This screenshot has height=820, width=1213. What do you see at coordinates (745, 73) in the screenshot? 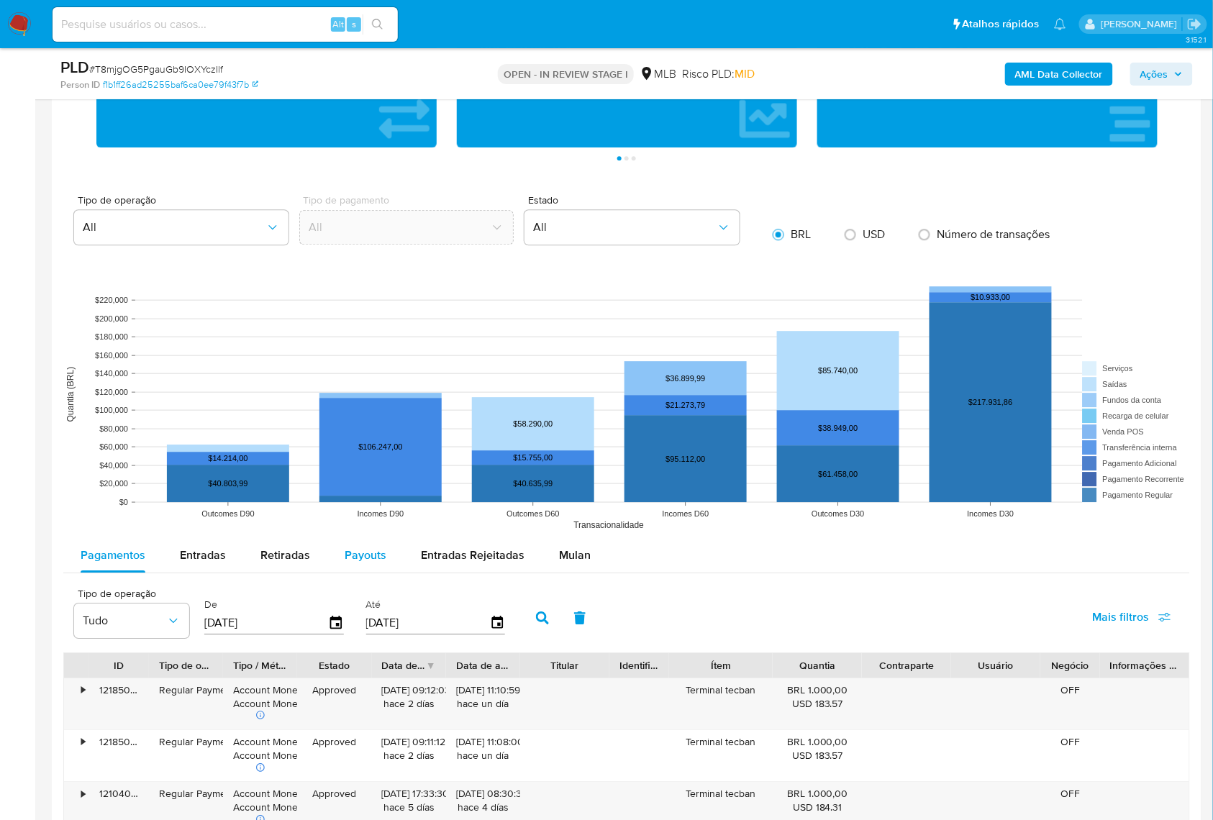
I see `span: MID` at bounding box center [745, 73].